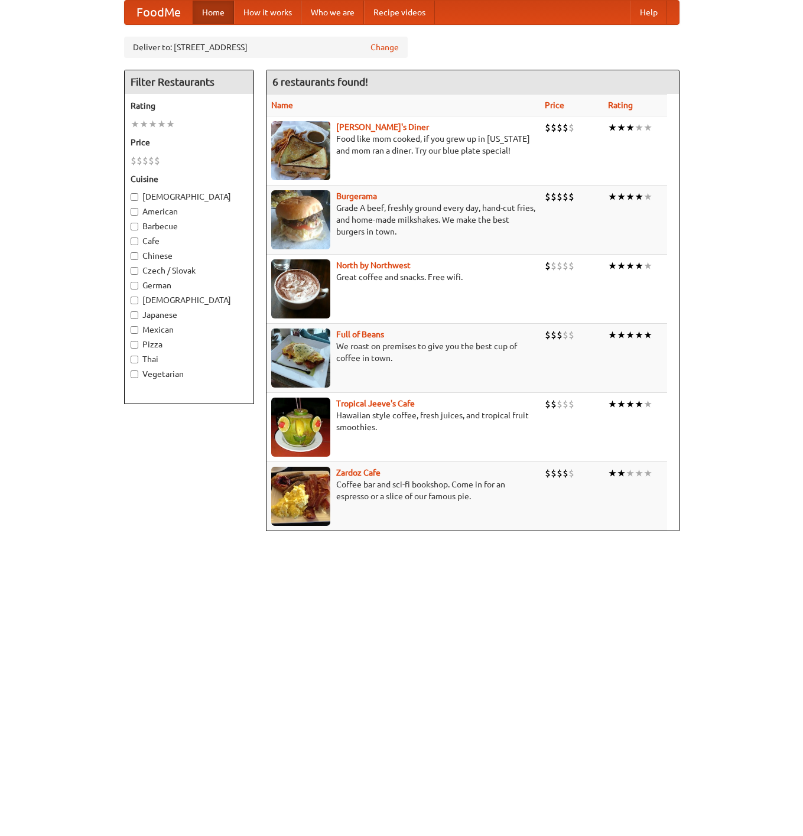 Image resolution: width=803 pixels, height=836 pixels. What do you see at coordinates (360, 334) in the screenshot?
I see `b: Full of Beans` at bounding box center [360, 334].